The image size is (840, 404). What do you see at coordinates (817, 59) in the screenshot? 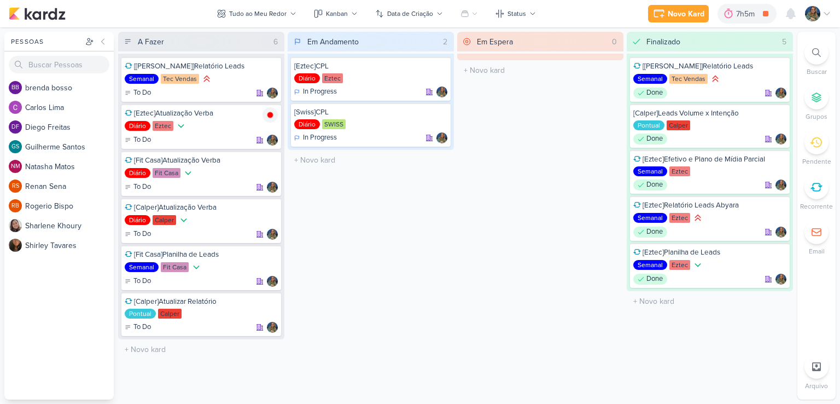
I see `li: Ctrl + F` at bounding box center [817, 59].